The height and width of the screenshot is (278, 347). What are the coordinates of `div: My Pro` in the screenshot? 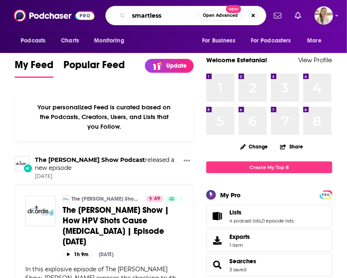 It's located at (230, 195).